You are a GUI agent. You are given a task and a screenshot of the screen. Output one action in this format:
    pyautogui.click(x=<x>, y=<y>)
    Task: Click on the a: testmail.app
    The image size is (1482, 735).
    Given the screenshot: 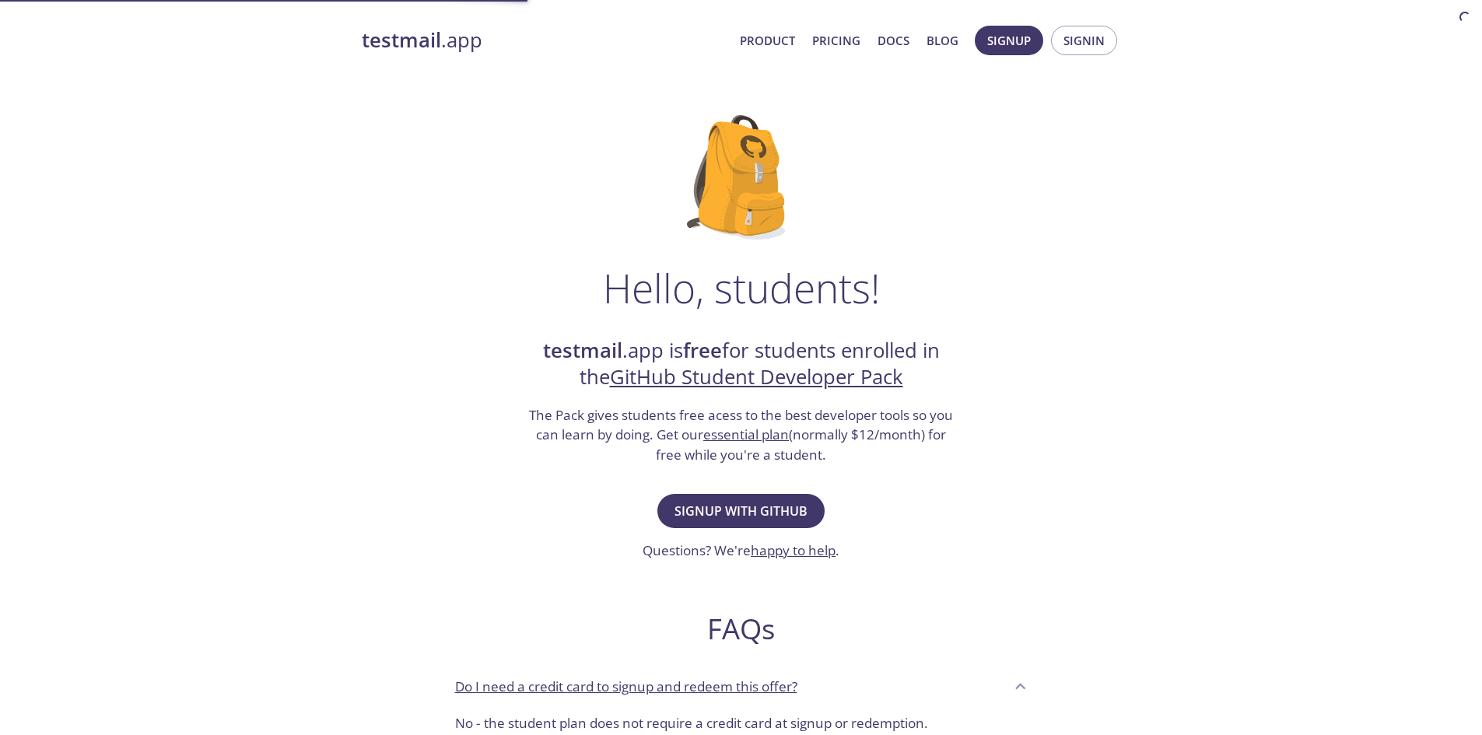 What is the action you would take?
    pyautogui.click(x=545, y=40)
    